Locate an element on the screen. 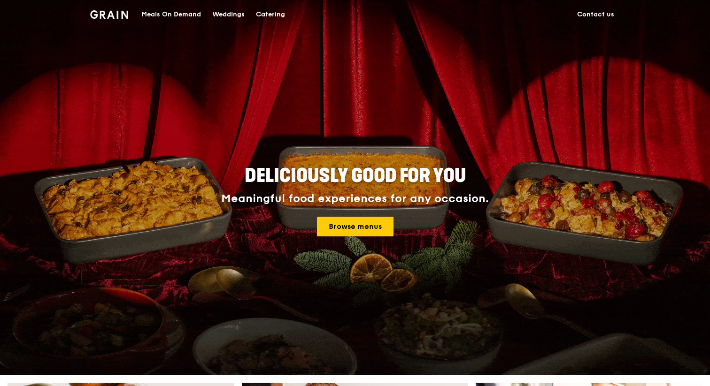  div: Catering is located at coordinates (270, 15).